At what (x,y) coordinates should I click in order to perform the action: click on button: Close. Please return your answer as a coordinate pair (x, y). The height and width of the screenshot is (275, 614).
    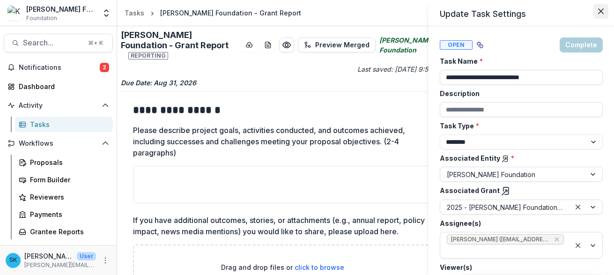
    Looking at the image, I should click on (601, 11).